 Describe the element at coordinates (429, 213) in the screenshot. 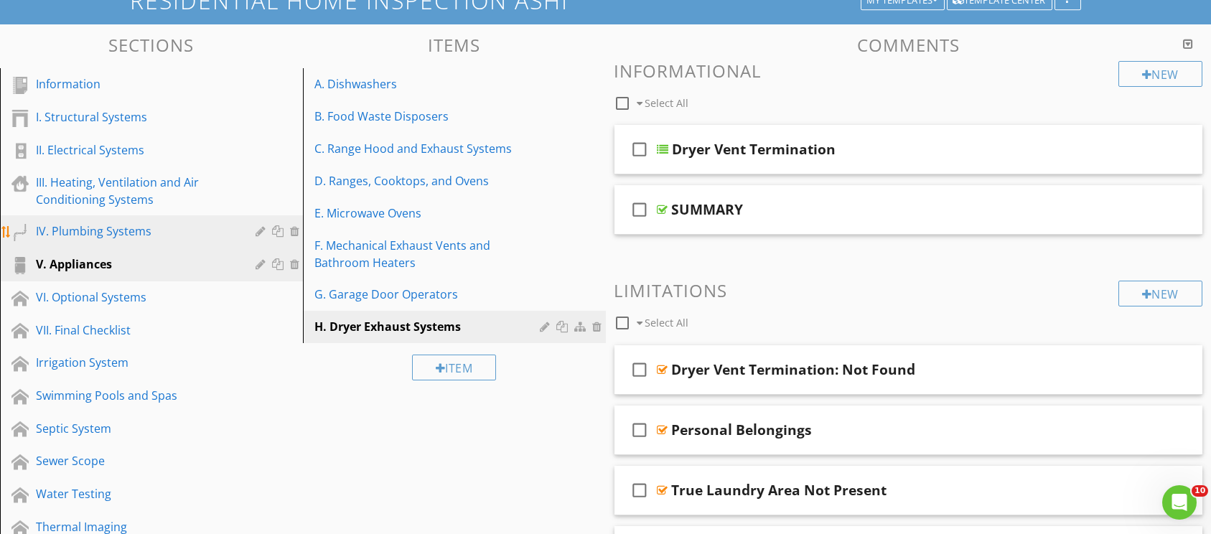

I see `div: E. Microwave Ovens` at that location.